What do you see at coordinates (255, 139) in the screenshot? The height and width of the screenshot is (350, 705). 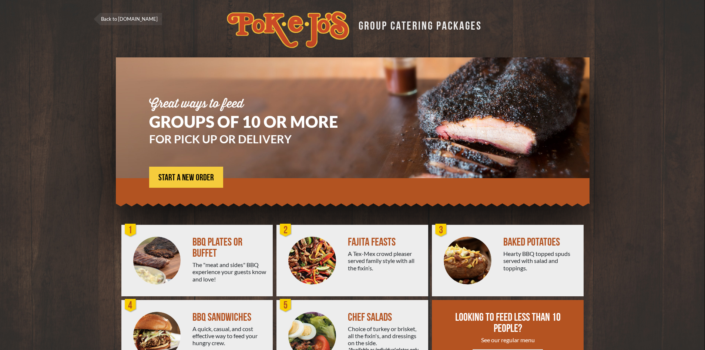 I see `h3: FOR PICK UP OR DELIVERY` at bounding box center [255, 139].